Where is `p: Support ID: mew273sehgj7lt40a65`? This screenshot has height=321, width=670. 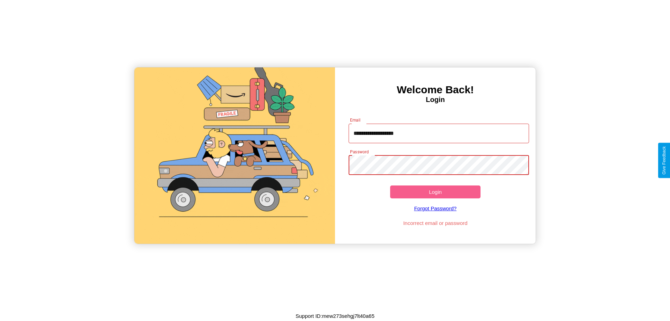
p: Support ID: mew273sehgj7lt40a65 is located at coordinates (335, 316).